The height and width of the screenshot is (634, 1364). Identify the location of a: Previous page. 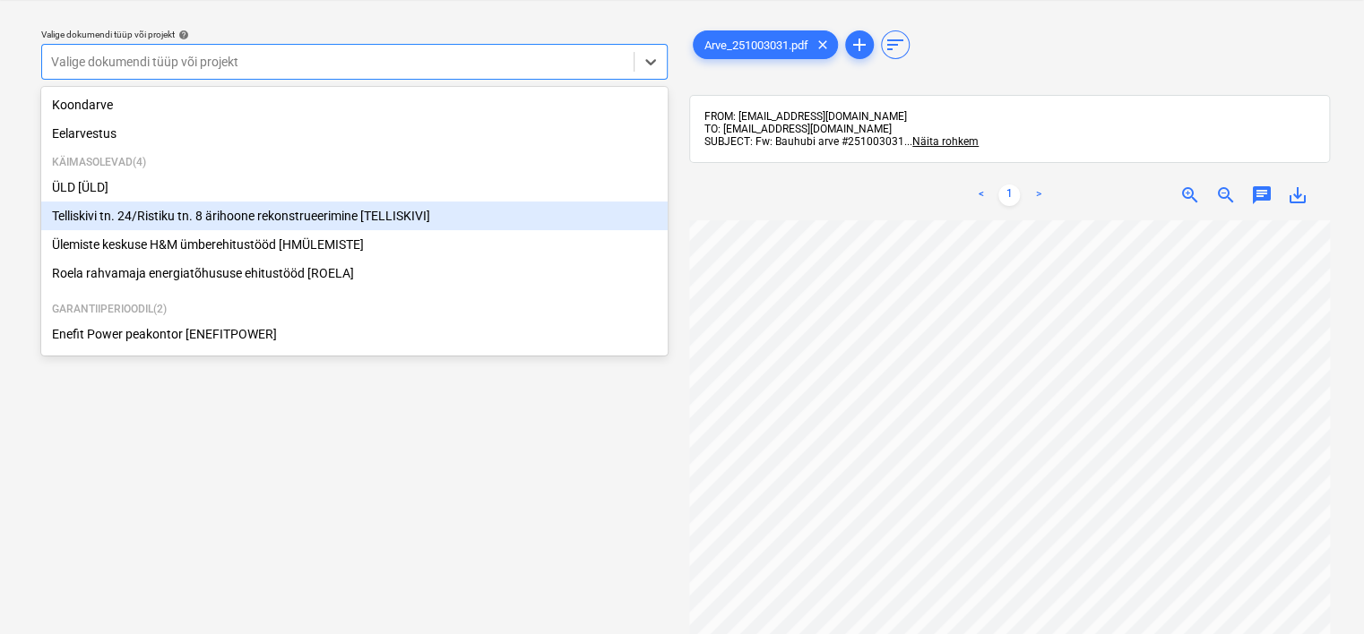
(980, 195).